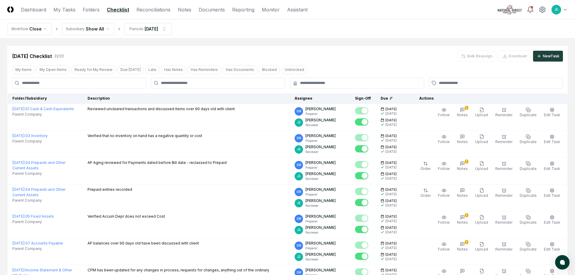 The width and height of the screenshot is (575, 275). I want to click on span: Duplicate, so click(528, 195).